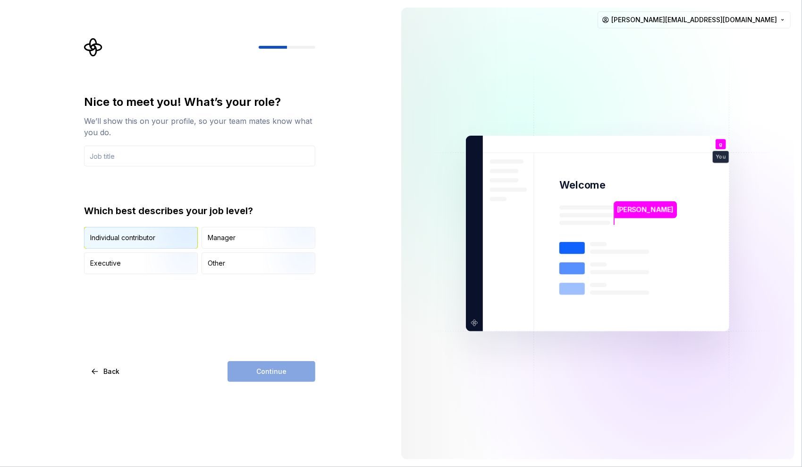 Image resolution: width=802 pixels, height=467 pixels. Describe the element at coordinates (200, 102) in the screenshot. I see `div: Nice to meet you! What’s your role?` at that location.